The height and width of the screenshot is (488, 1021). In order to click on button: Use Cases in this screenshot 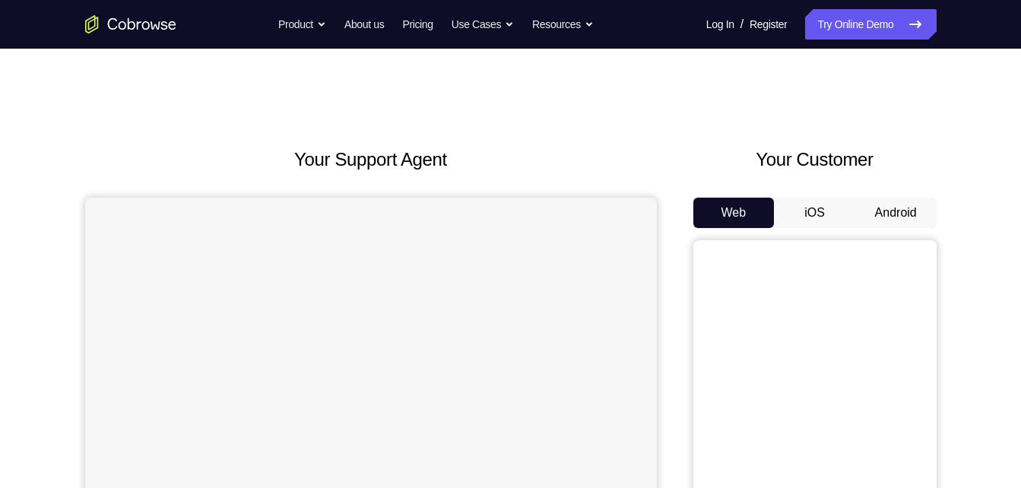, I will do `click(483, 24)`.